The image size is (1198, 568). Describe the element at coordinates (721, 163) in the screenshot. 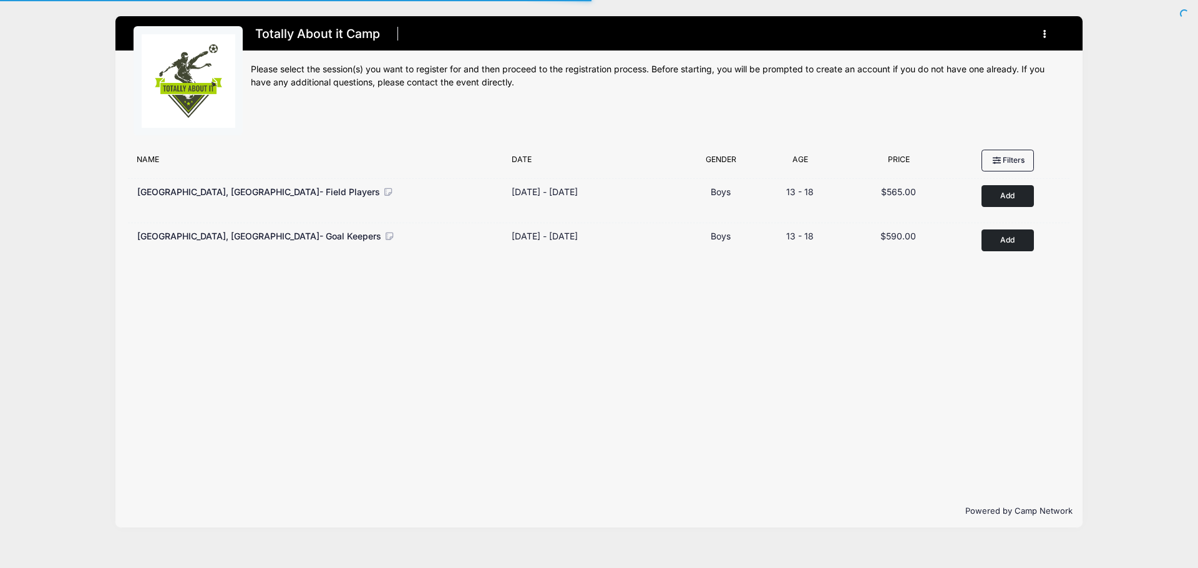

I see `div: Gender` at that location.